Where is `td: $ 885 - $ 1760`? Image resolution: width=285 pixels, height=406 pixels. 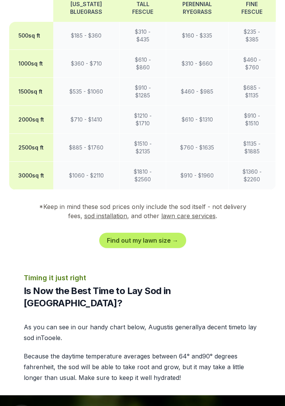
td: $ 885 - $ 1760 is located at coordinates (86, 148).